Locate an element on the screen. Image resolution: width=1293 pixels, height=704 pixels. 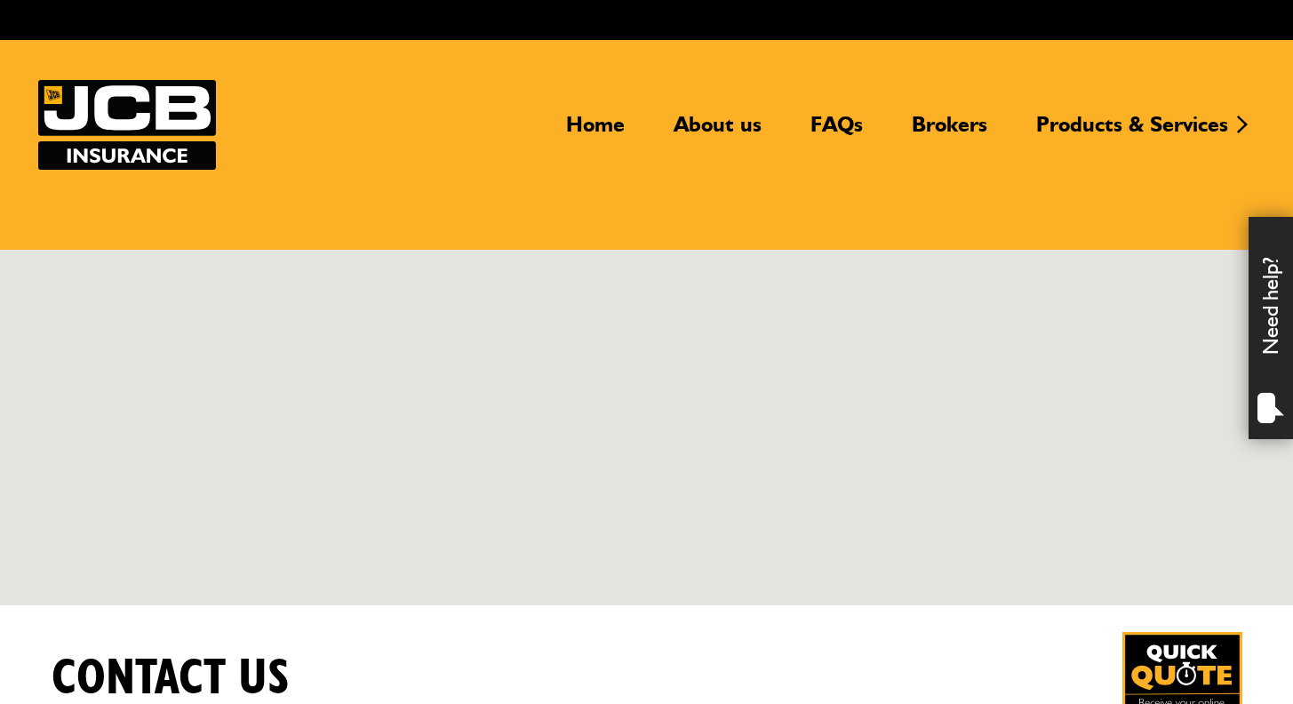
a: Products & Services is located at coordinates (1132, 132).